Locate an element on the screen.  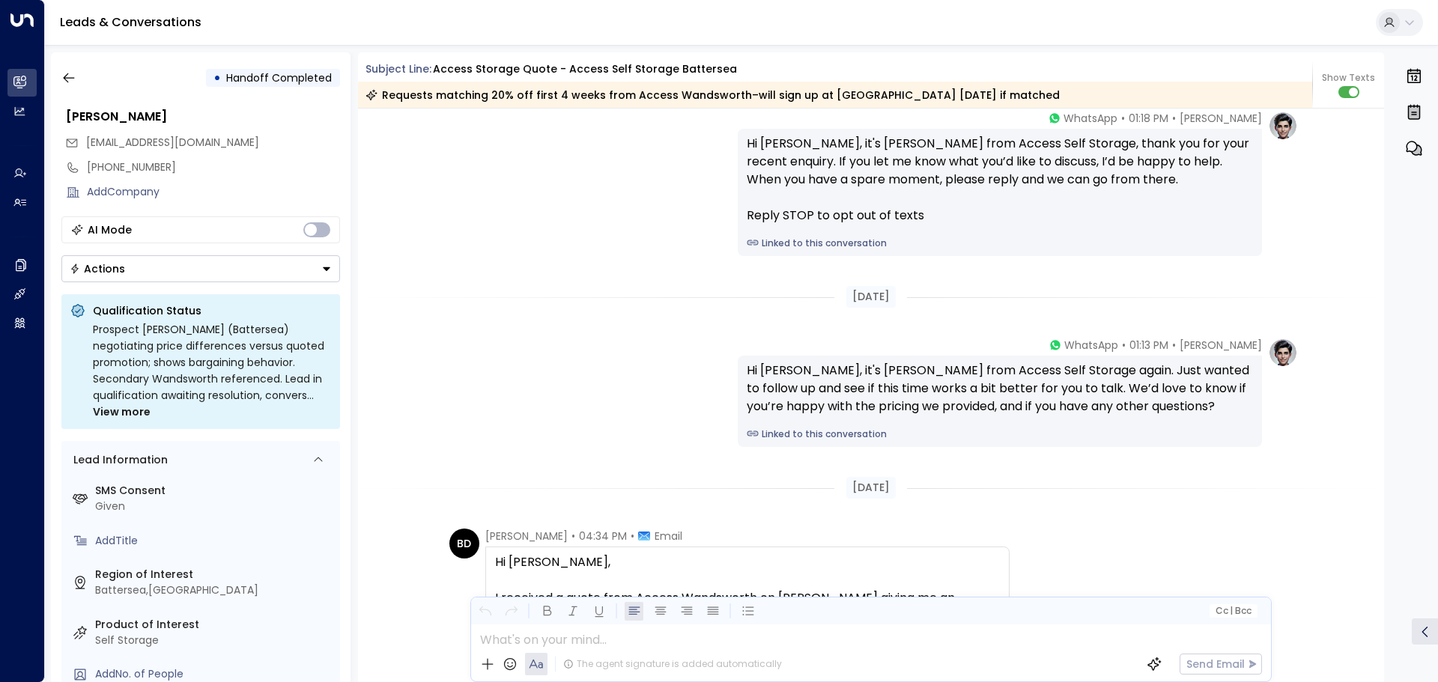
span: View more is located at coordinates (121, 412).